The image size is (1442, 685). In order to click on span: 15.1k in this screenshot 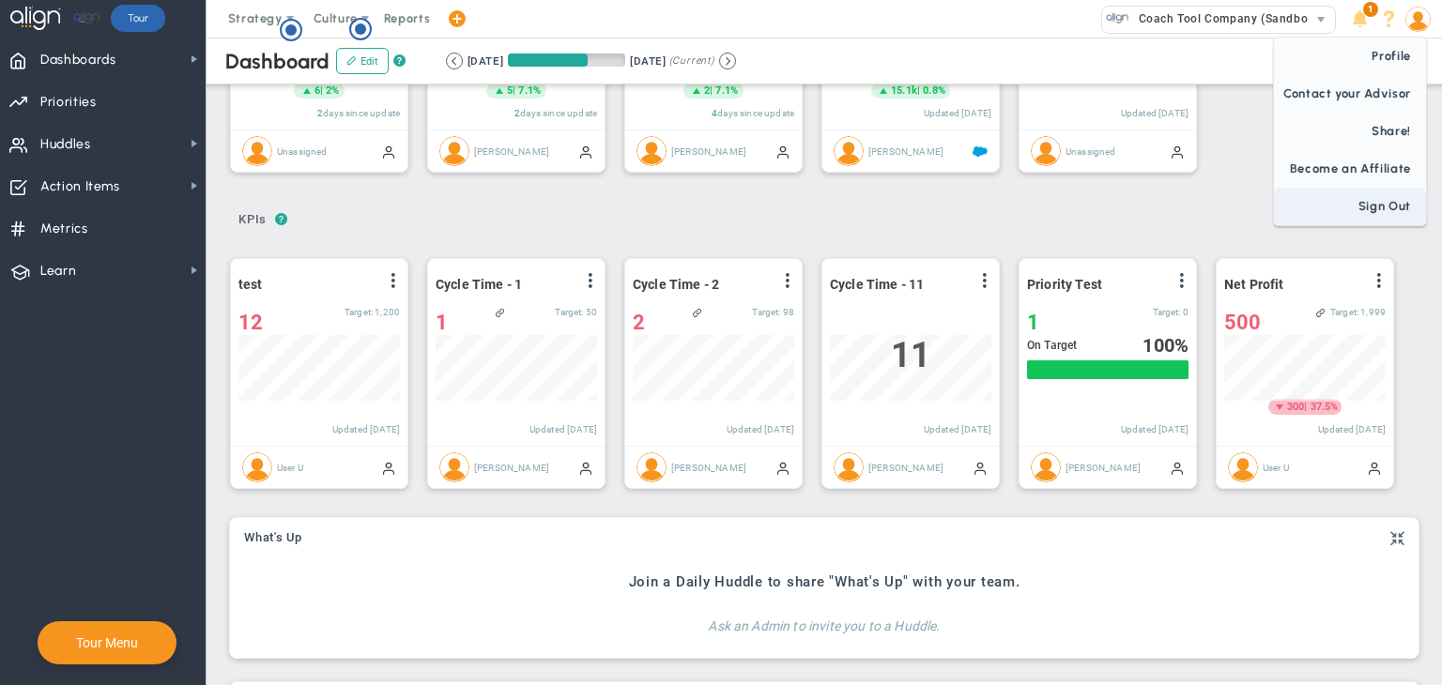, I will do `click(904, 91)`.